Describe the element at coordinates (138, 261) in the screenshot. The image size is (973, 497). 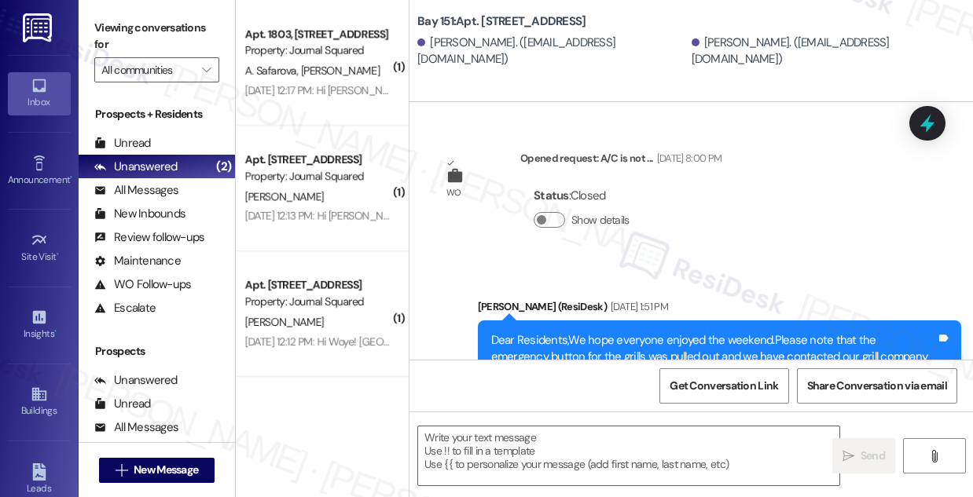
I see `div: Maintenance` at that location.